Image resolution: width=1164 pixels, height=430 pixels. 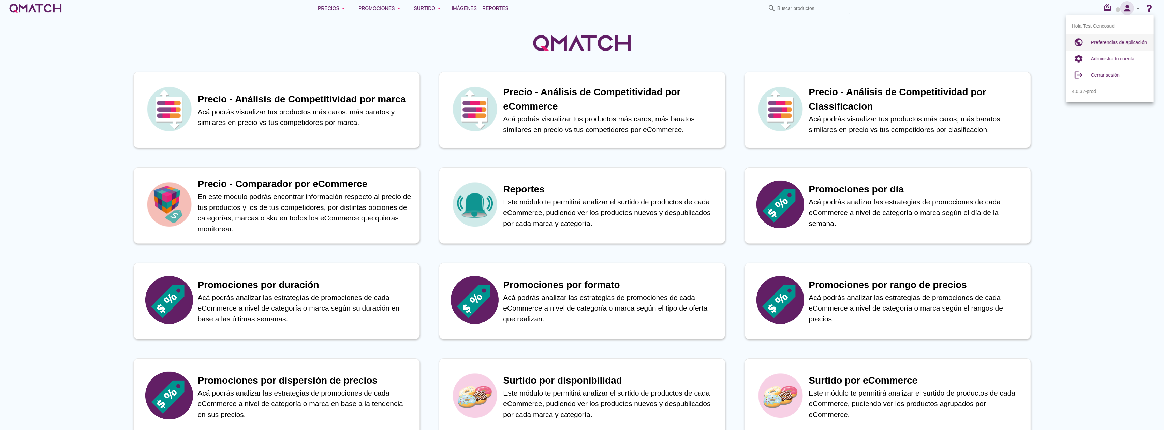 What do you see at coordinates (495, 8) in the screenshot?
I see `a: Reportes` at bounding box center [495, 8].